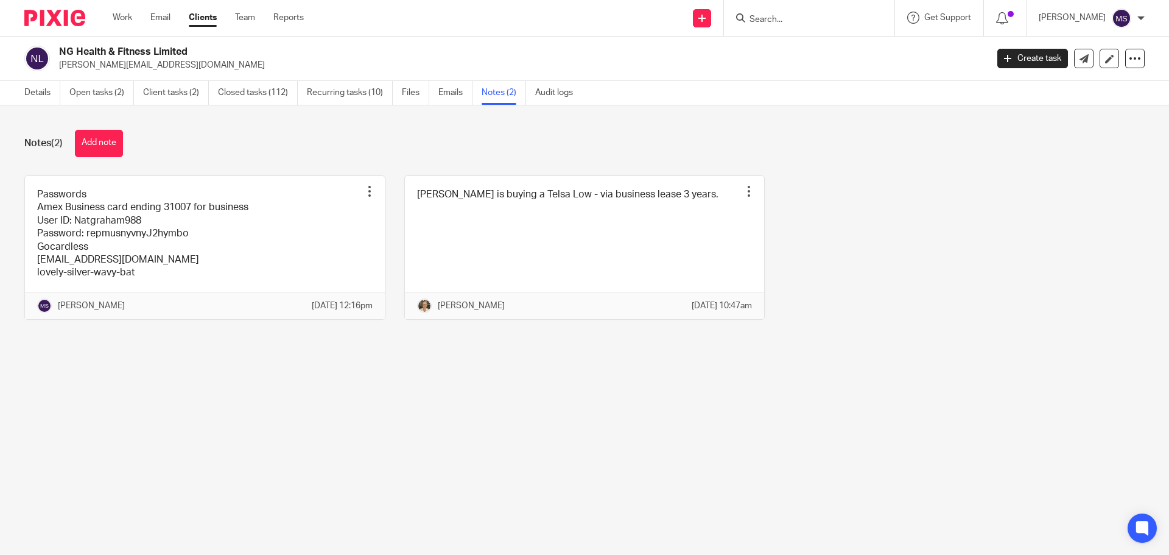 The width and height of the screenshot is (1169, 555). What do you see at coordinates (57, 143) in the screenshot?
I see `span: (2)` at bounding box center [57, 143].